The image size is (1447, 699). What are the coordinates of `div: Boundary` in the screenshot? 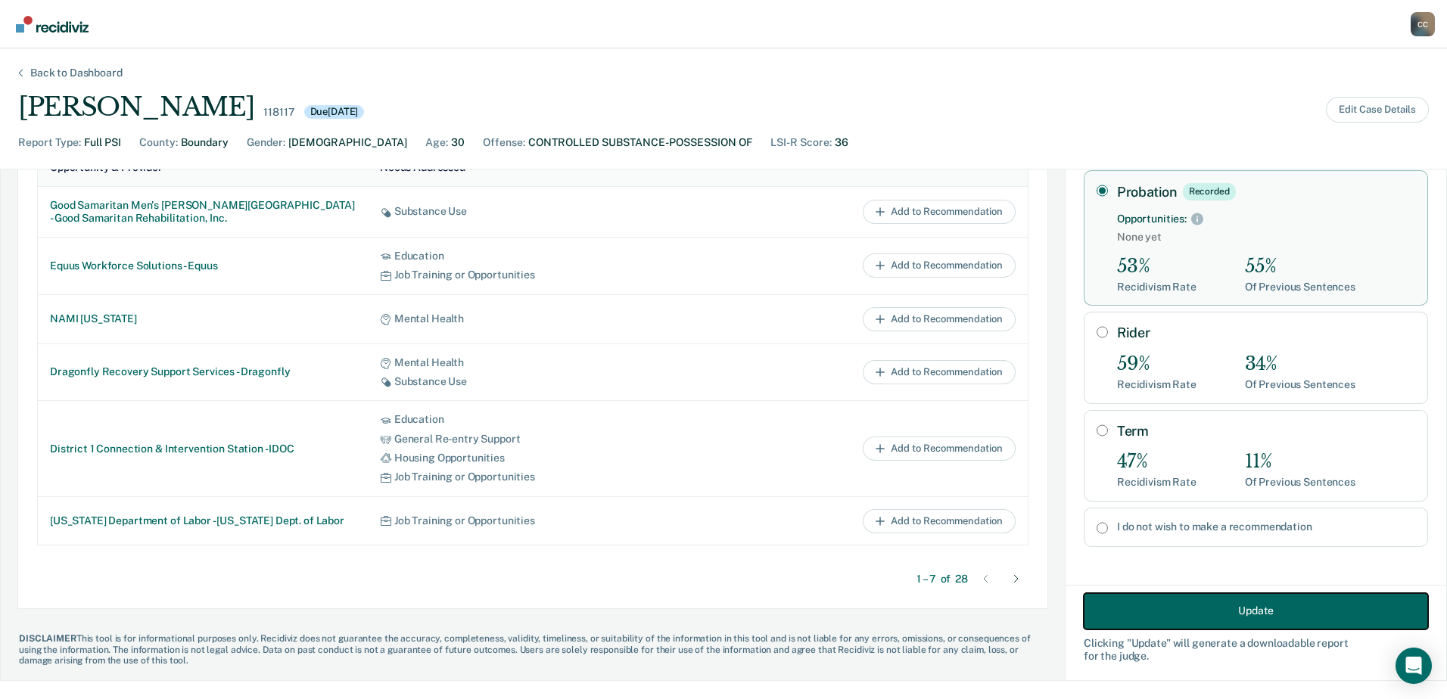 It's located at (204, 142).